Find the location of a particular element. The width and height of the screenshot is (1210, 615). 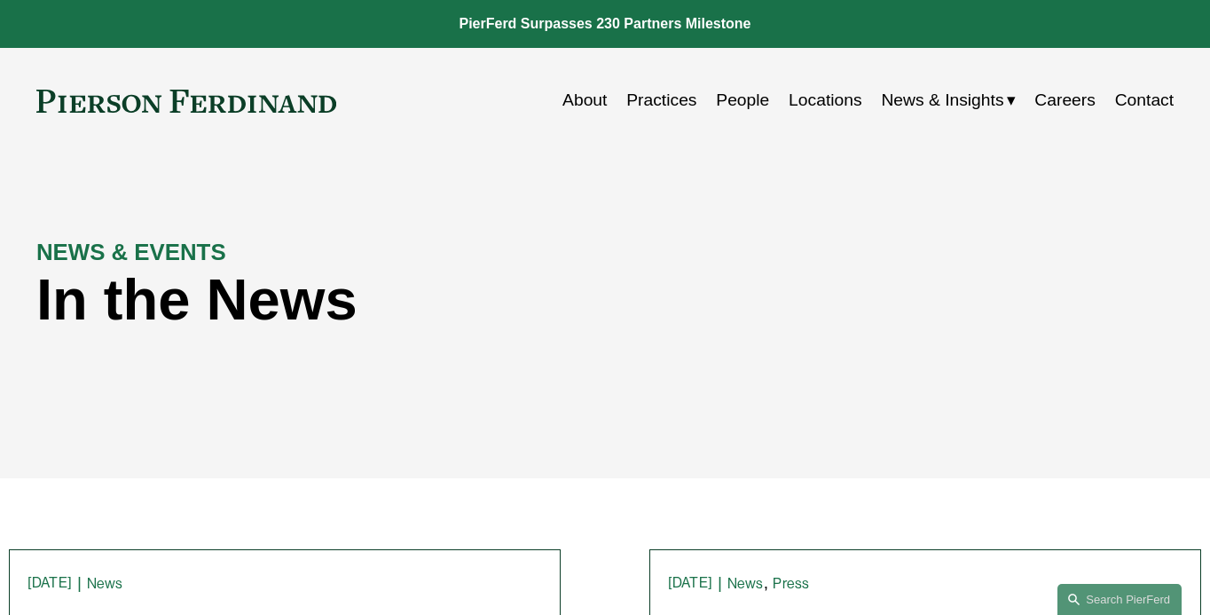

a: Careers is located at coordinates (1064, 100).